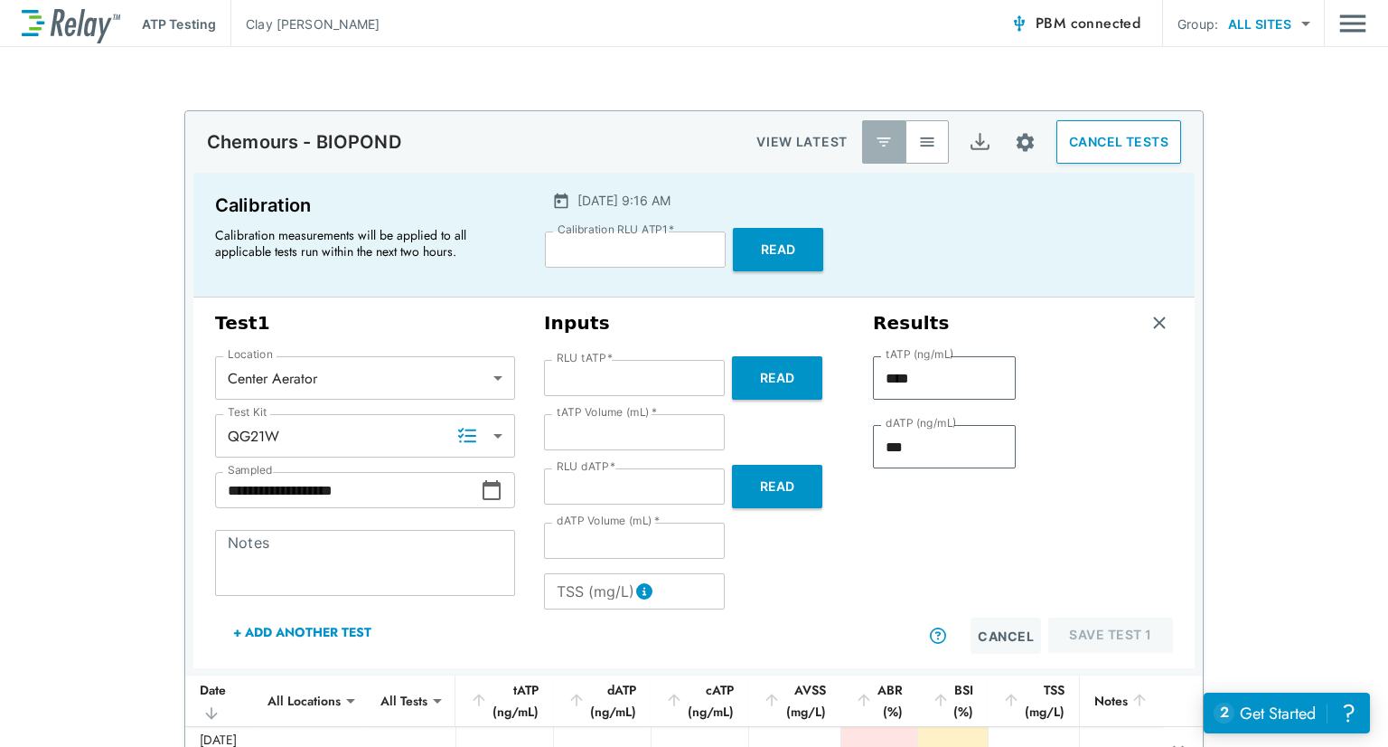 The image size is (1388, 747). Describe the element at coordinates (1088, 23) in the screenshot. I see `span: PBM` at that location.